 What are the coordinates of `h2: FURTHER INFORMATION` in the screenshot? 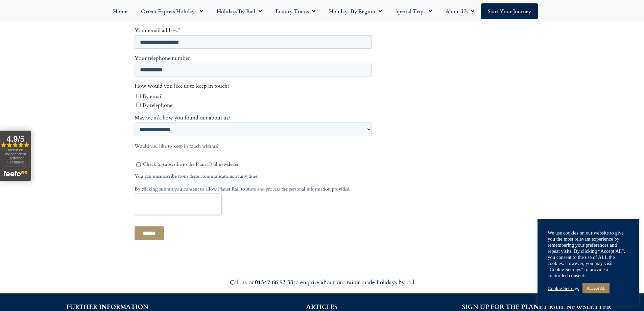 It's located at (107, 306).